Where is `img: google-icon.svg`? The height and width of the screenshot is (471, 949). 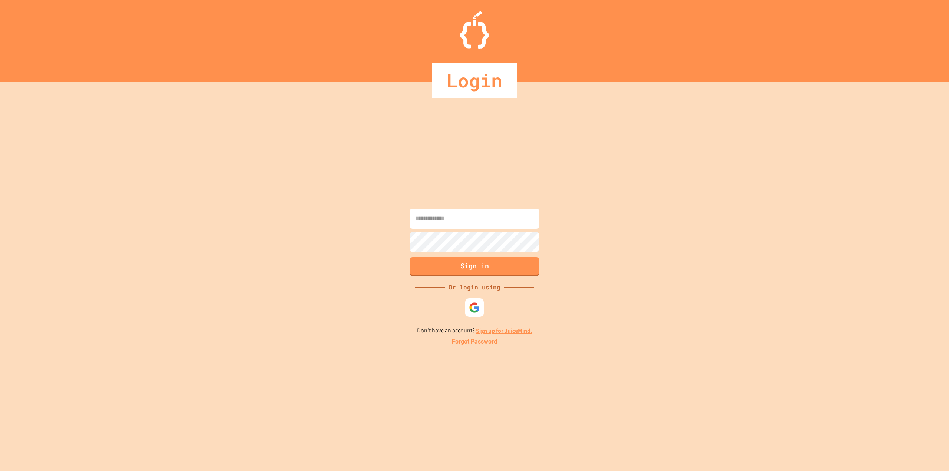 img: google-icon.svg is located at coordinates (474, 308).